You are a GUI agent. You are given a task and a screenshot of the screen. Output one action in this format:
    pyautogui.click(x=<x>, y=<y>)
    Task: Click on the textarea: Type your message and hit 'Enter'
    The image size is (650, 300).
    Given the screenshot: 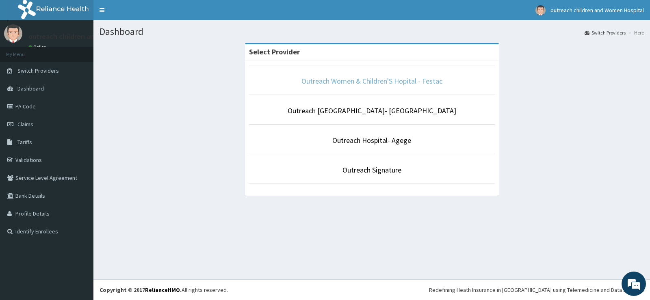 What is the action you would take?
    pyautogui.click(x=79, y=222)
    